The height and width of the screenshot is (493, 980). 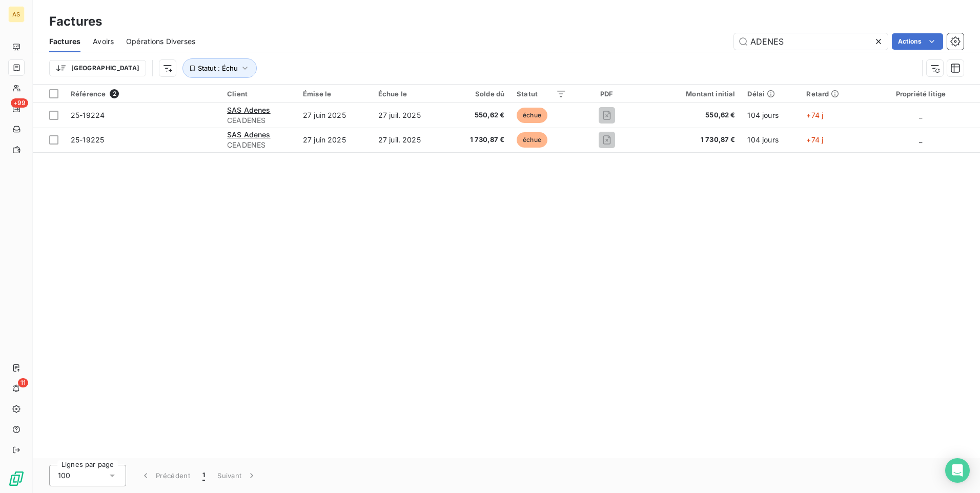 I want to click on div: Montant initial, so click(x=691, y=94).